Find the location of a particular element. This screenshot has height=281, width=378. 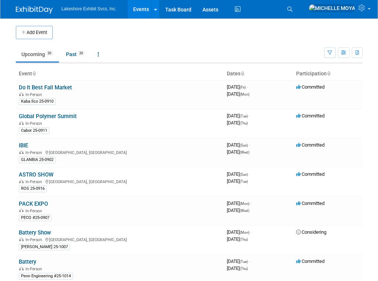

a: Battery Show is located at coordinates (35, 232).